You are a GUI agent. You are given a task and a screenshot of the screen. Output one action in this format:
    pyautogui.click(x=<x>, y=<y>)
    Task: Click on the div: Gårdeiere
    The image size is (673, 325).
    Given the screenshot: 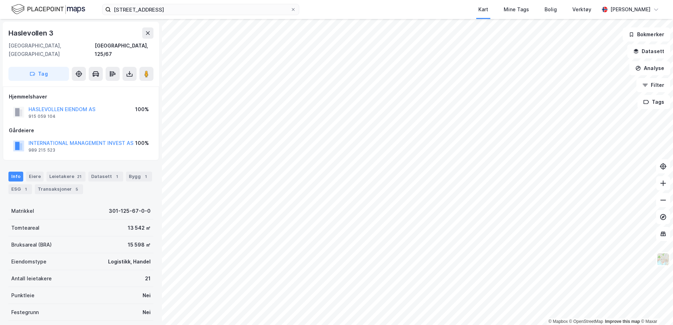 What is the action you would take?
    pyautogui.click(x=81, y=131)
    